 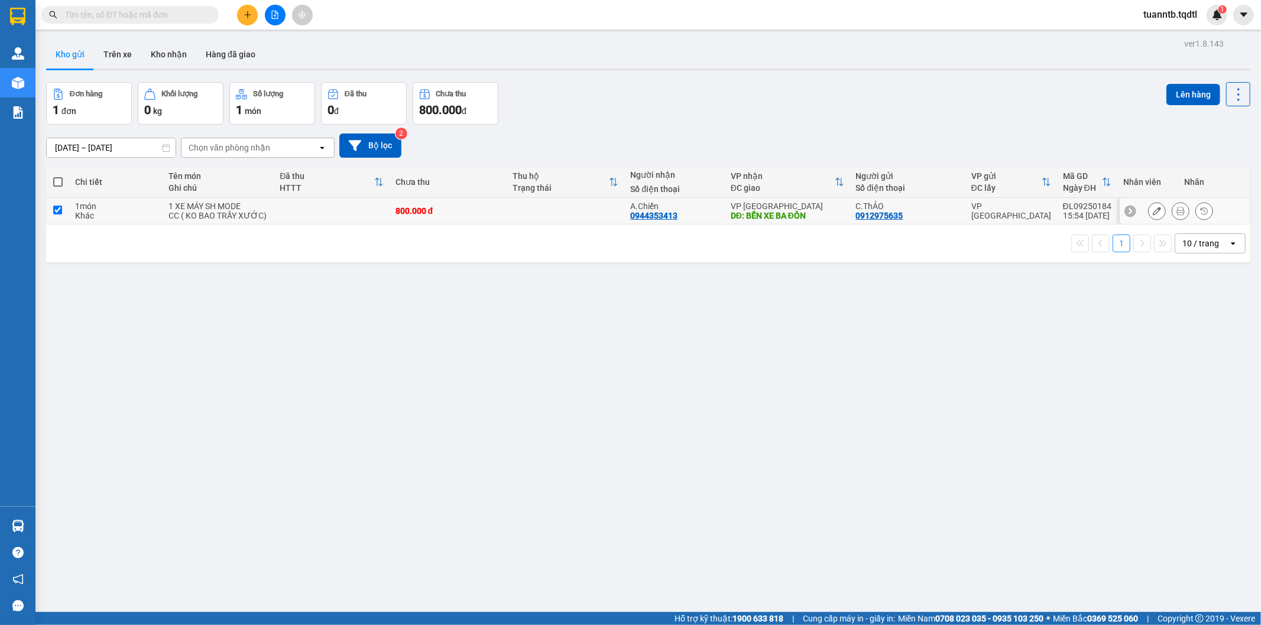 What do you see at coordinates (1217, 15) in the screenshot?
I see `img: icon-new-feature` at bounding box center [1217, 15].